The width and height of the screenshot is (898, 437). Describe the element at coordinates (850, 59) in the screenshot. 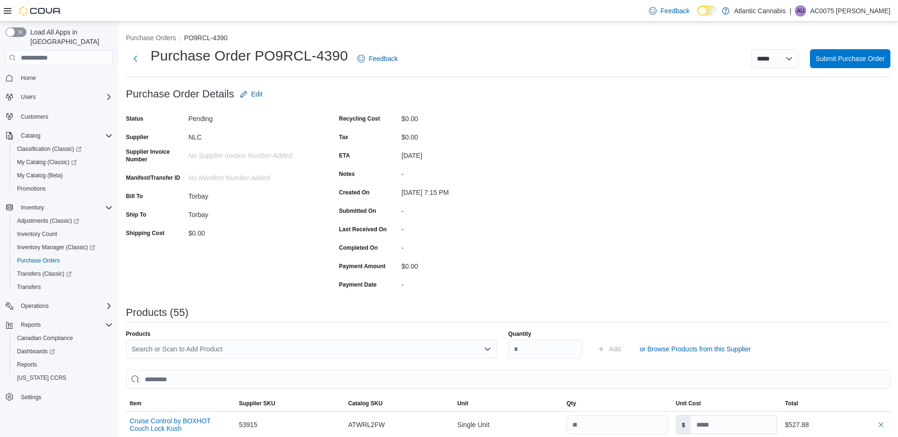

I see `button: Submit Purchase Order` at that location.